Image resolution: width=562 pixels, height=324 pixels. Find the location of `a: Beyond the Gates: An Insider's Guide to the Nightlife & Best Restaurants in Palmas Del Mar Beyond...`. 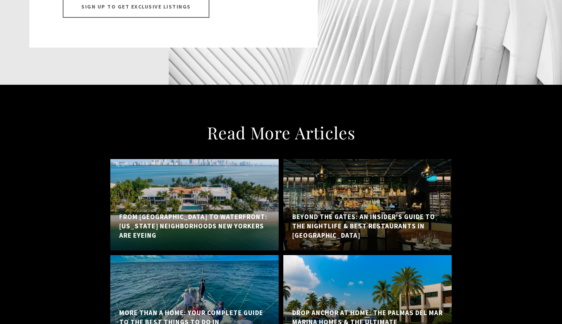

a: Beyond the Gates: An Insider's Guide to the Nightlife & Best Restaurants in Palmas Del Mar Beyond... is located at coordinates (367, 205).